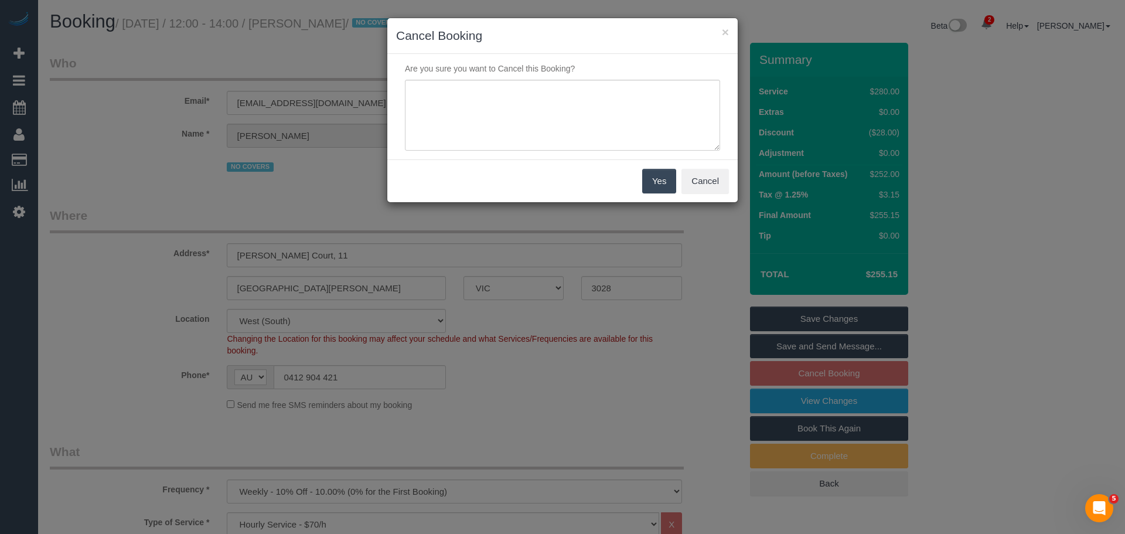  Describe the element at coordinates (562, 36) in the screenshot. I see `h3: Cancel Booking` at that location.